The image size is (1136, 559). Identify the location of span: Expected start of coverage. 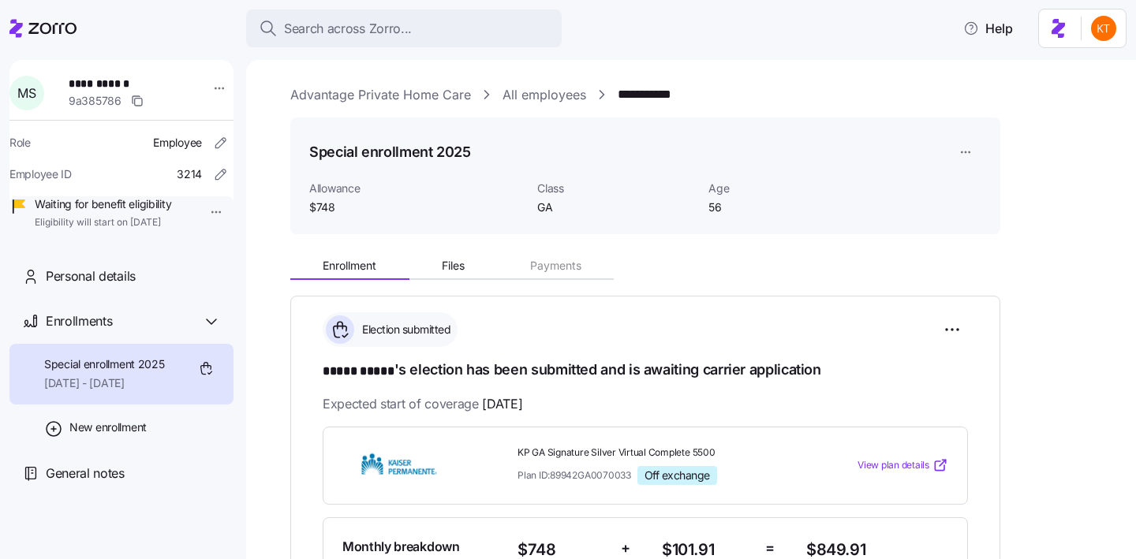
(422, 404).